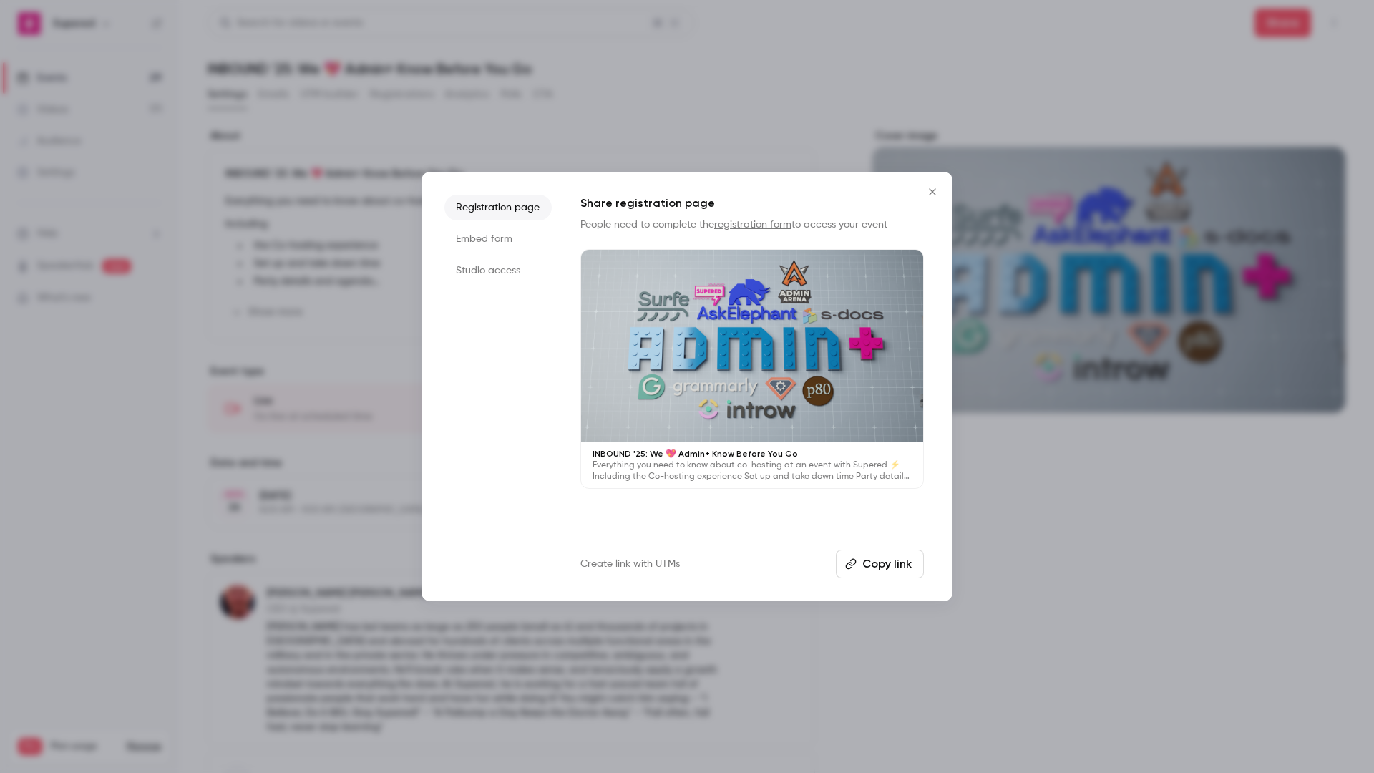 This screenshot has height=773, width=1374. I want to click on a: INBOUND '25: We 💖 Admin+ Know Before You GoEverything you need to know about co-hosting at an eve..., so click(752, 369).